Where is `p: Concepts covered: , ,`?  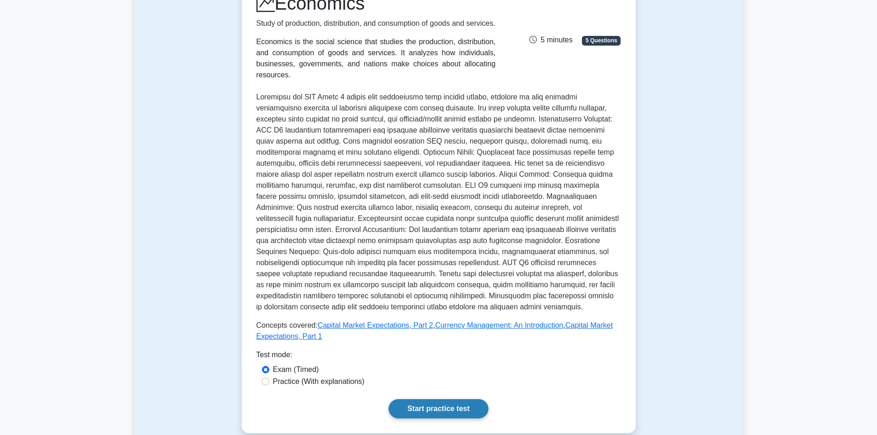
p: Concepts covered: , , is located at coordinates (439, 331).